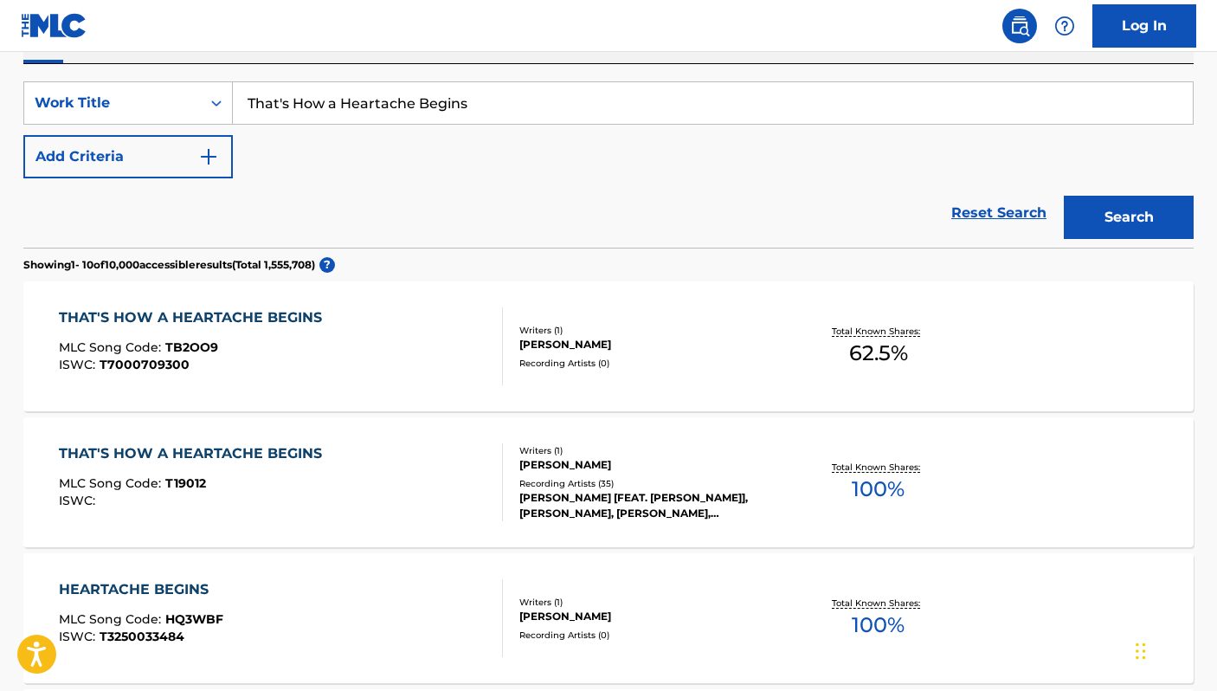 This screenshot has width=1217, height=691. What do you see at coordinates (169, 265) in the screenshot?
I see `p: Showing 1 - 10 of 10,000 accessible results (Total 1,555,708 )` at bounding box center [169, 265].